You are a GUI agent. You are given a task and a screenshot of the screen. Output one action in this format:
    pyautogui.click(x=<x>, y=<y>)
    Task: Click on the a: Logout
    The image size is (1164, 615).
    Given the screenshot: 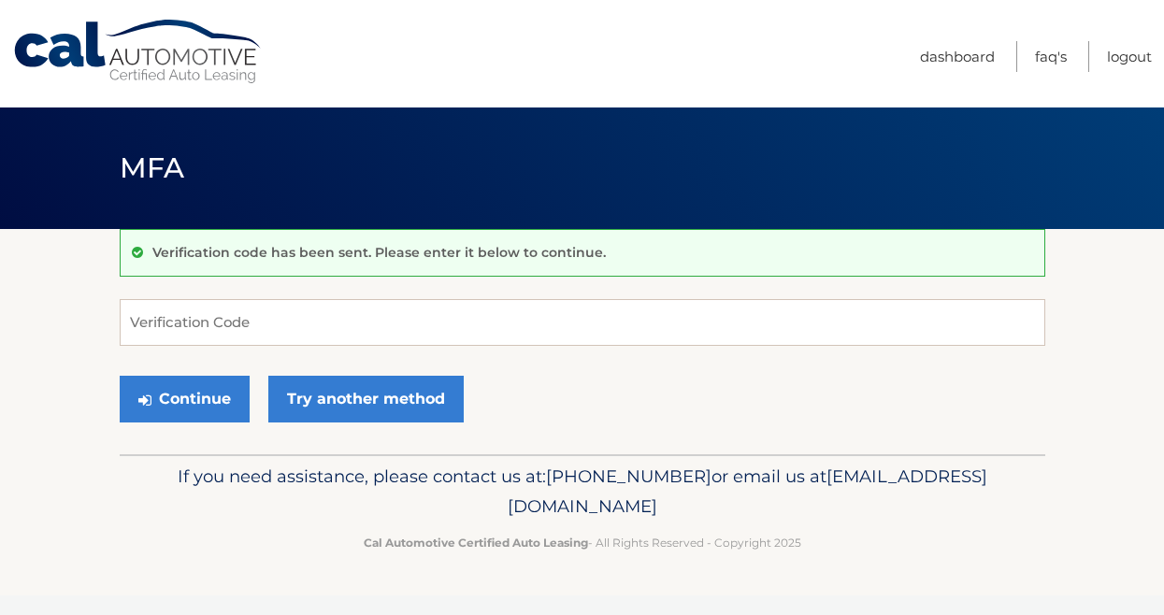 What is the action you would take?
    pyautogui.click(x=1130, y=56)
    